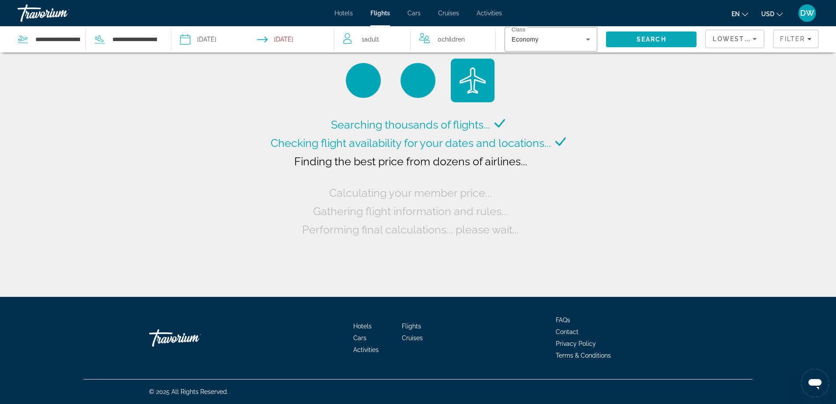  I want to click on span: Terms & Conditions, so click(584, 356).